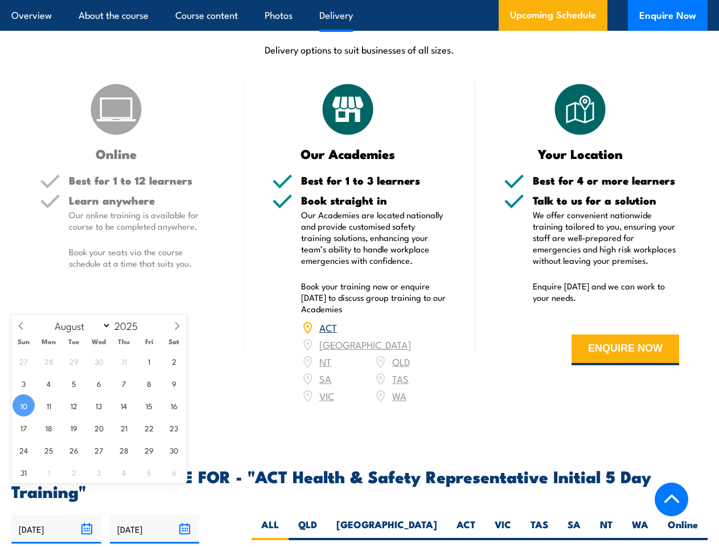  I want to click on span: August 14, 2025, so click(124, 405).